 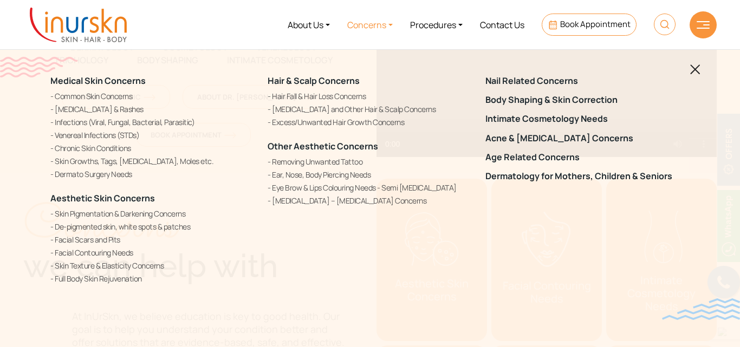 I want to click on a: Facial Contouring Needs, so click(x=152, y=252).